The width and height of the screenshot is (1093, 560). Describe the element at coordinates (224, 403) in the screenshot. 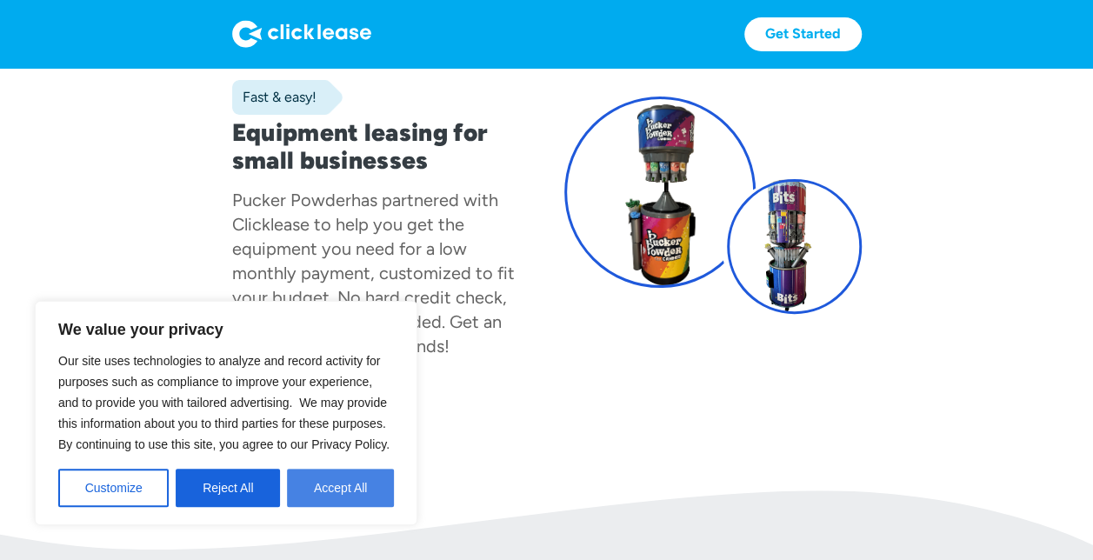

I see `span: Our site uses technologies to analyze and record activity for purposes such as compliance to impr...` at that location.